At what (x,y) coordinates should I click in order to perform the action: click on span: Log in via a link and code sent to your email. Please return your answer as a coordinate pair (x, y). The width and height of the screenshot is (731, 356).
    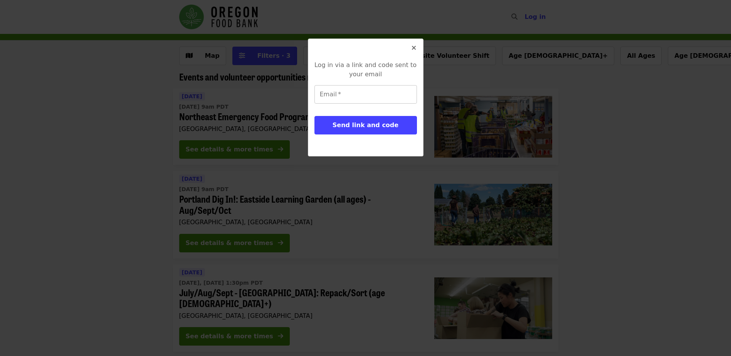
    Looking at the image, I should click on (365, 69).